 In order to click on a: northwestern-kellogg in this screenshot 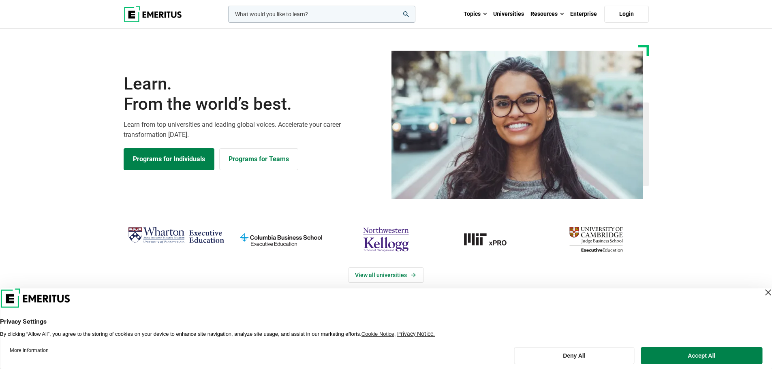, I will do `click(386, 239)`.